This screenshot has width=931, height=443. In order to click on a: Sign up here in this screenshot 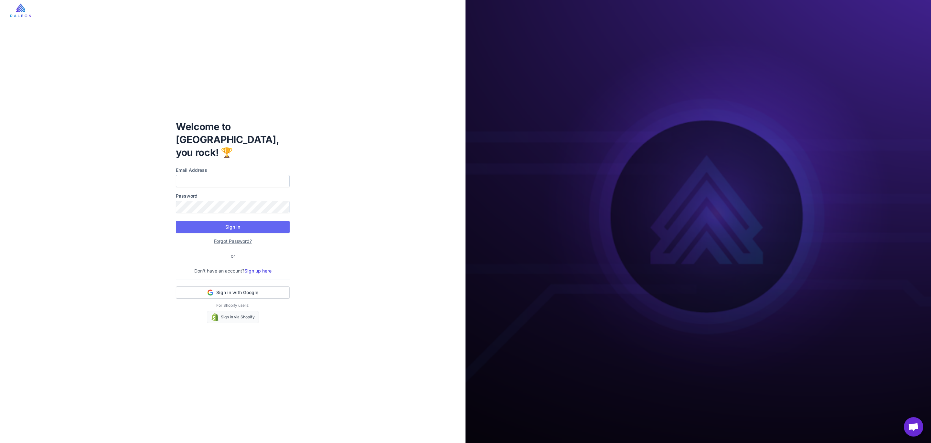, I will do `click(258, 271)`.